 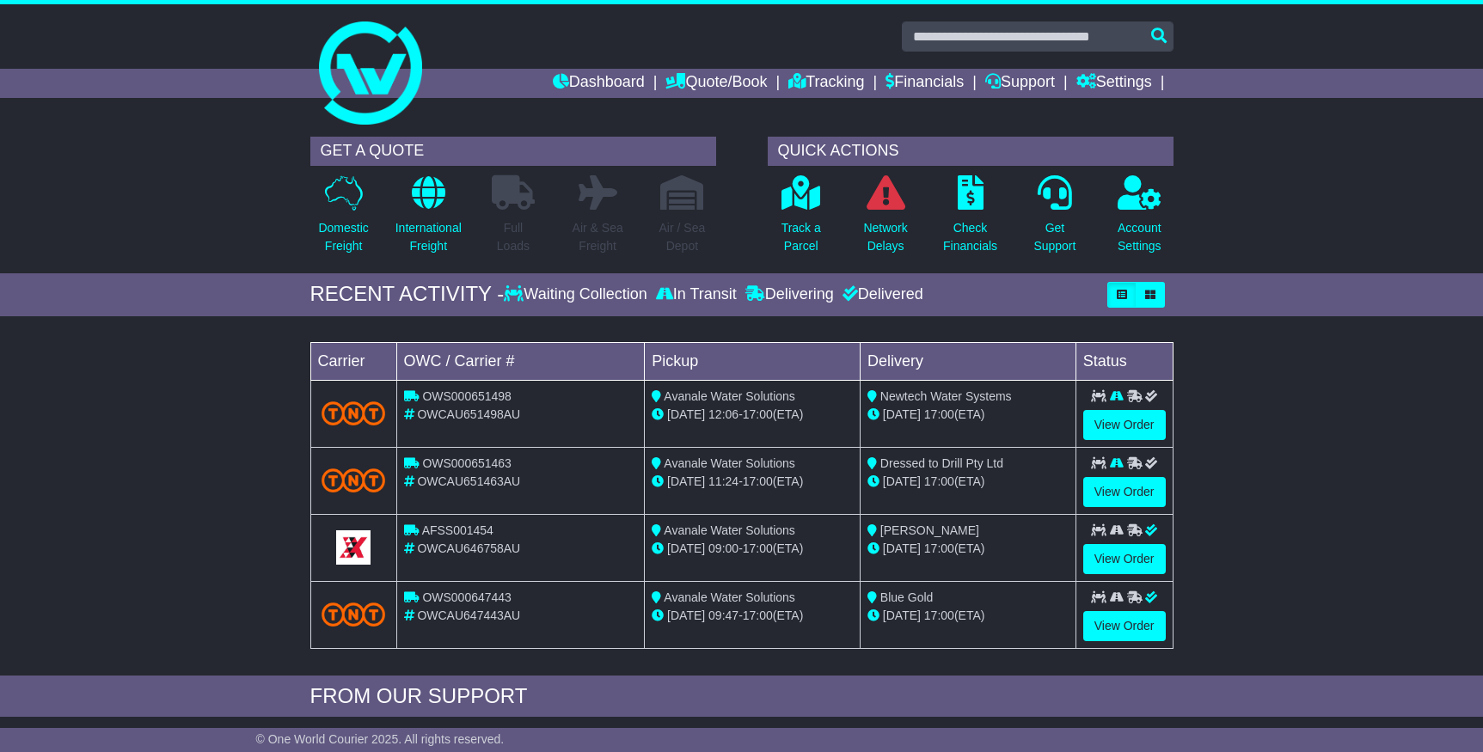 I want to click on span: 09:47, so click(x=723, y=615).